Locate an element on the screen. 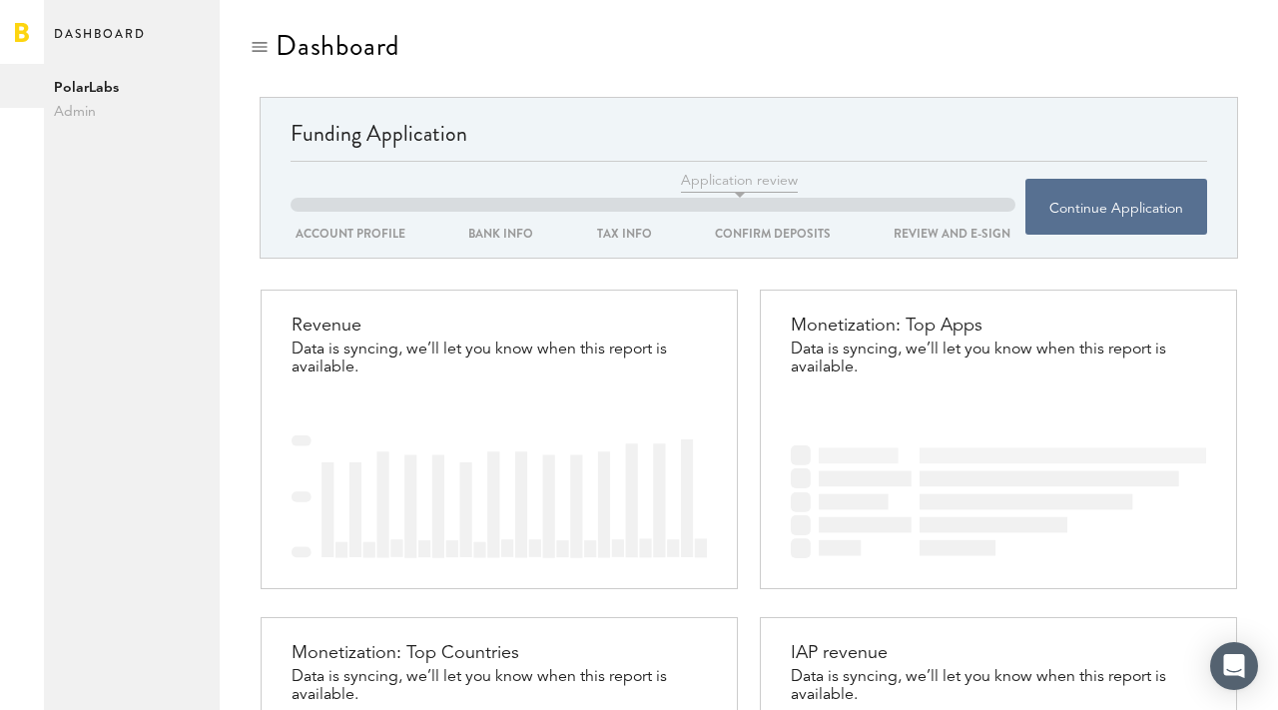 Image resolution: width=1278 pixels, height=710 pixels. div: ACCOUNT PROFILE is located at coordinates (351, 234).